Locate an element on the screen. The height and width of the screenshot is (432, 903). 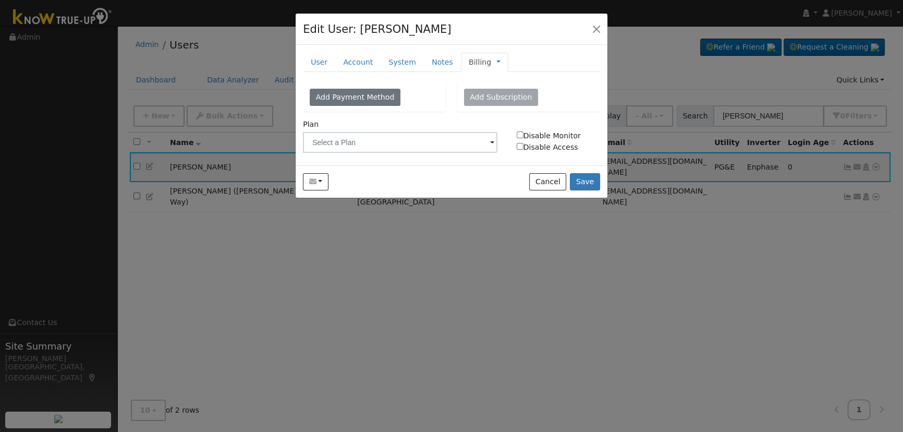
input: Disable Monitor is located at coordinates (520, 135).